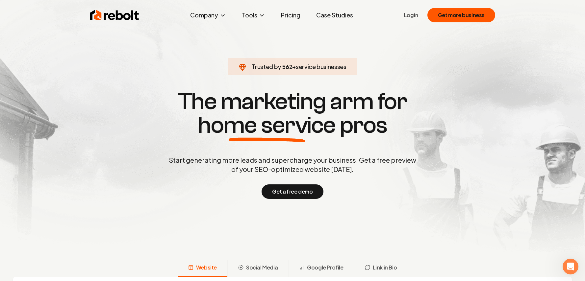  What do you see at coordinates (290, 15) in the screenshot?
I see `a: Pricing` at bounding box center [290, 15].